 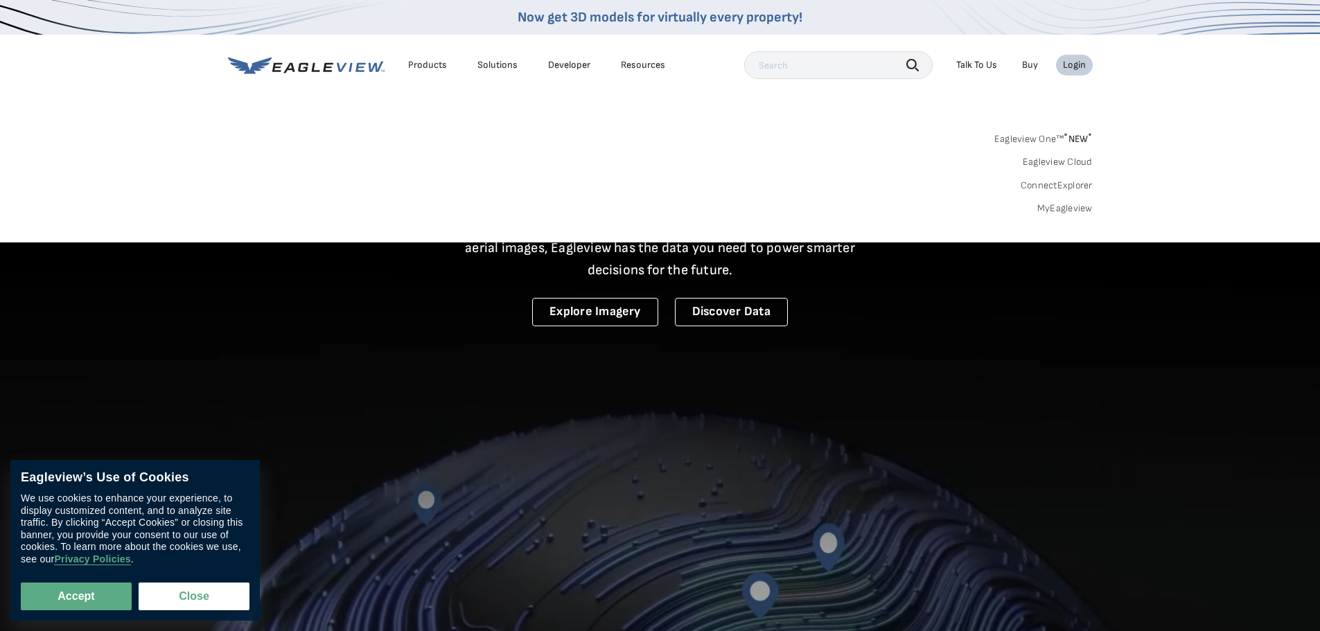 I want to click on p: A new era starts here. Built on more than 3.5 billion high-resolution aerial images, Eagleview ha..., so click(x=660, y=248).